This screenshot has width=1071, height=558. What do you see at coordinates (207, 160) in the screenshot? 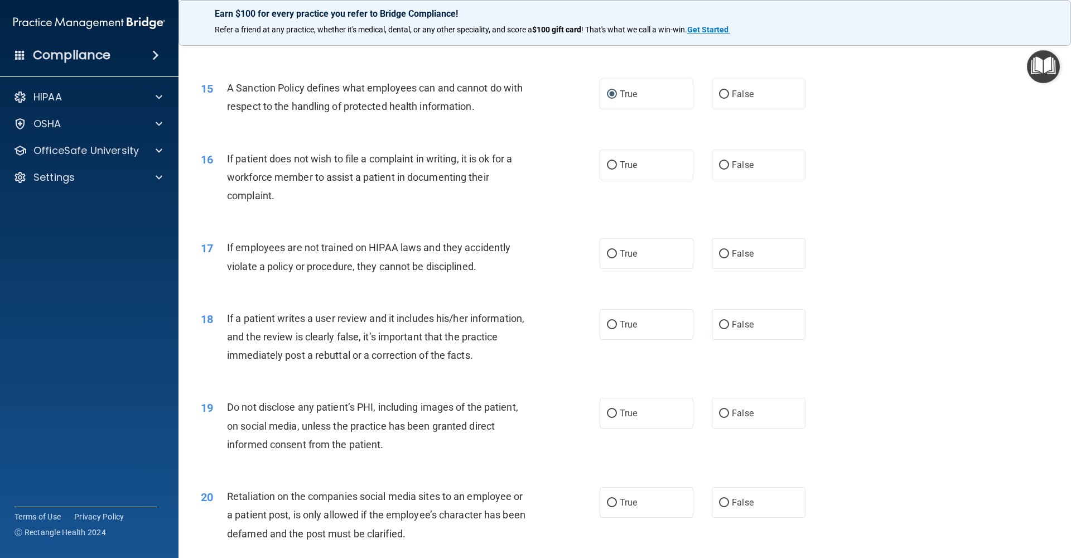
I see `span: 16` at bounding box center [207, 160].